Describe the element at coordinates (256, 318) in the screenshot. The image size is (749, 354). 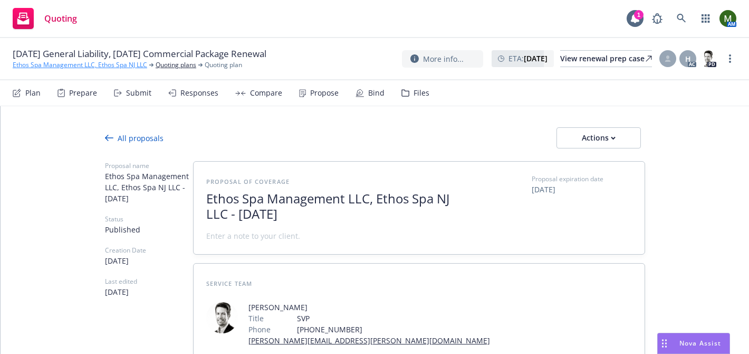
I see `span: Title` at that location.